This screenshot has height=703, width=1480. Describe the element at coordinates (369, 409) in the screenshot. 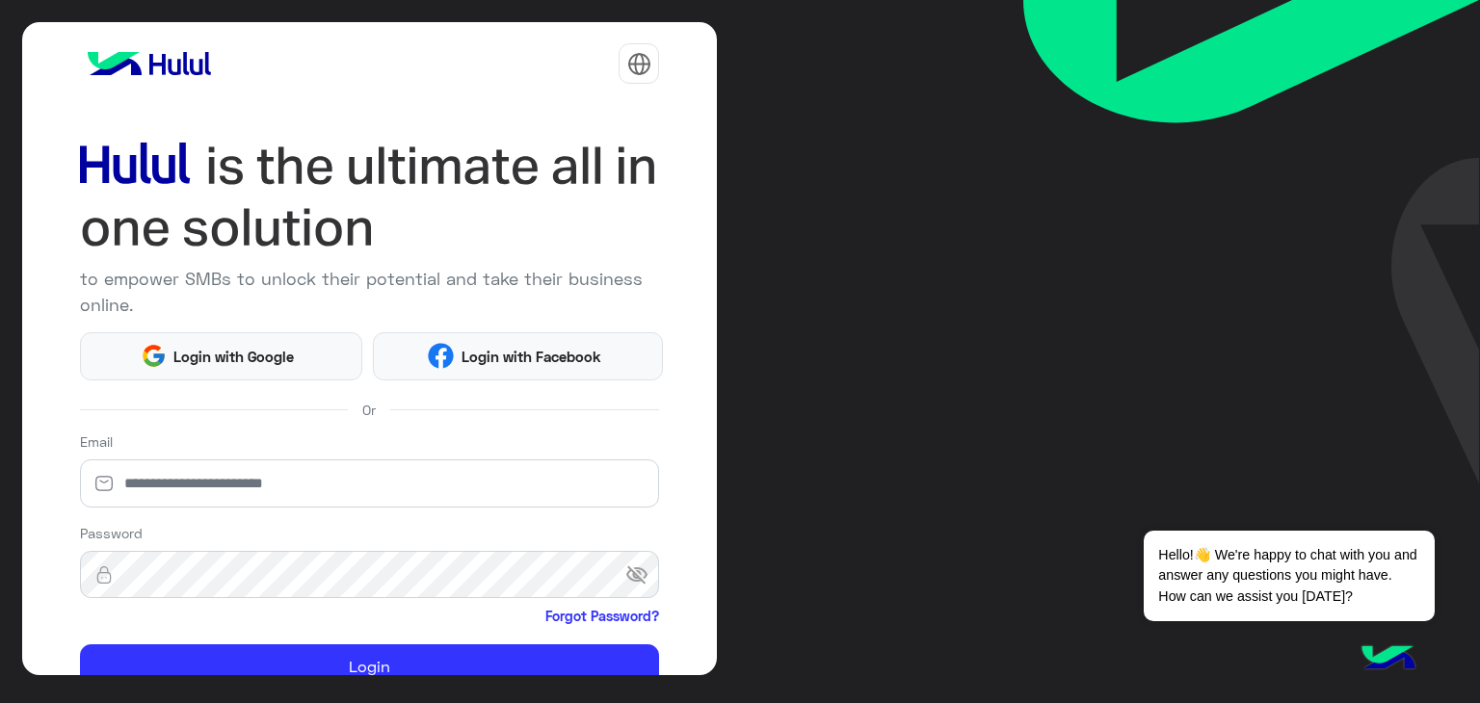

I see `span: Or` at that location.